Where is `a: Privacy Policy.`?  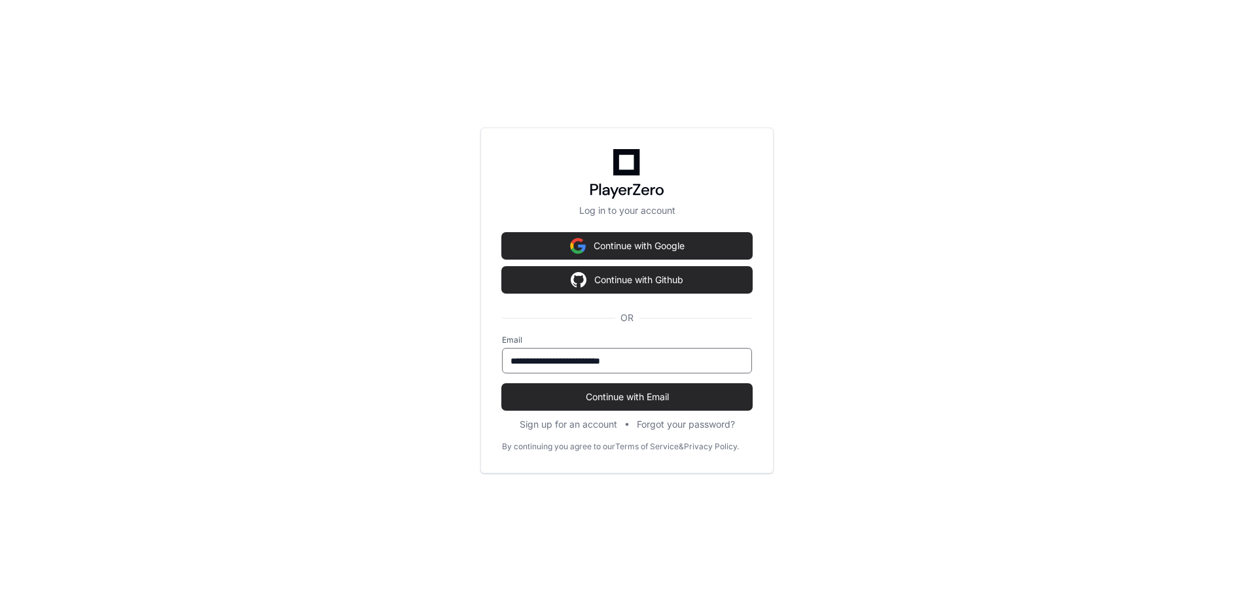 a: Privacy Policy. is located at coordinates (711, 447).